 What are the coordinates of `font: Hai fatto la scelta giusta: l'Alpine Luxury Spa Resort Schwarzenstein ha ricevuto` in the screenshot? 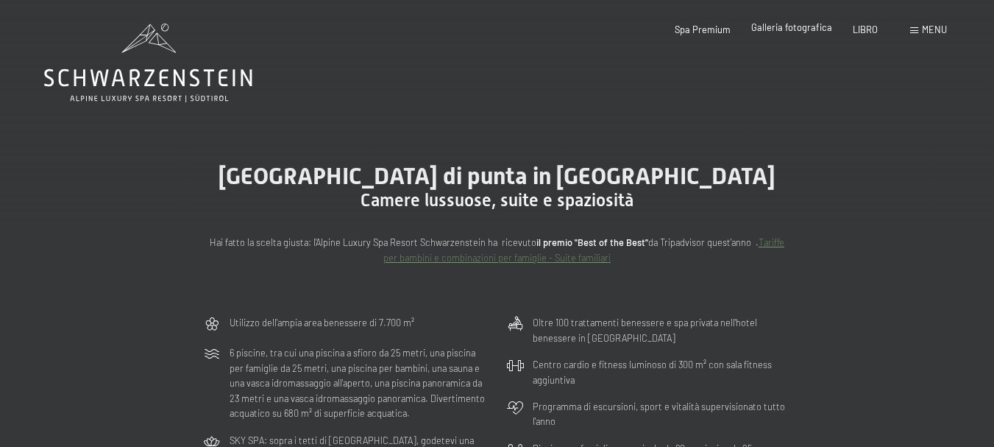 It's located at (373, 242).